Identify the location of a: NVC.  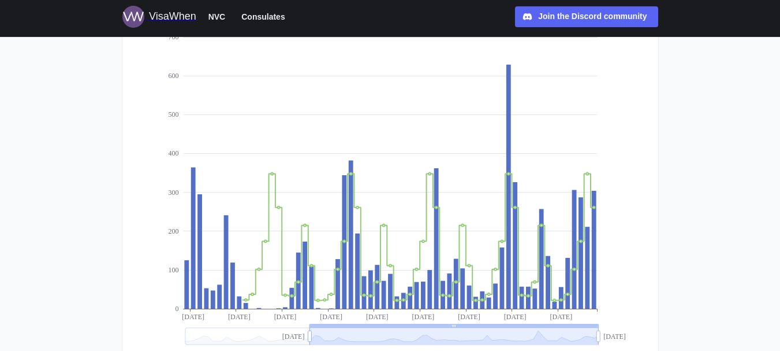
(217, 17).